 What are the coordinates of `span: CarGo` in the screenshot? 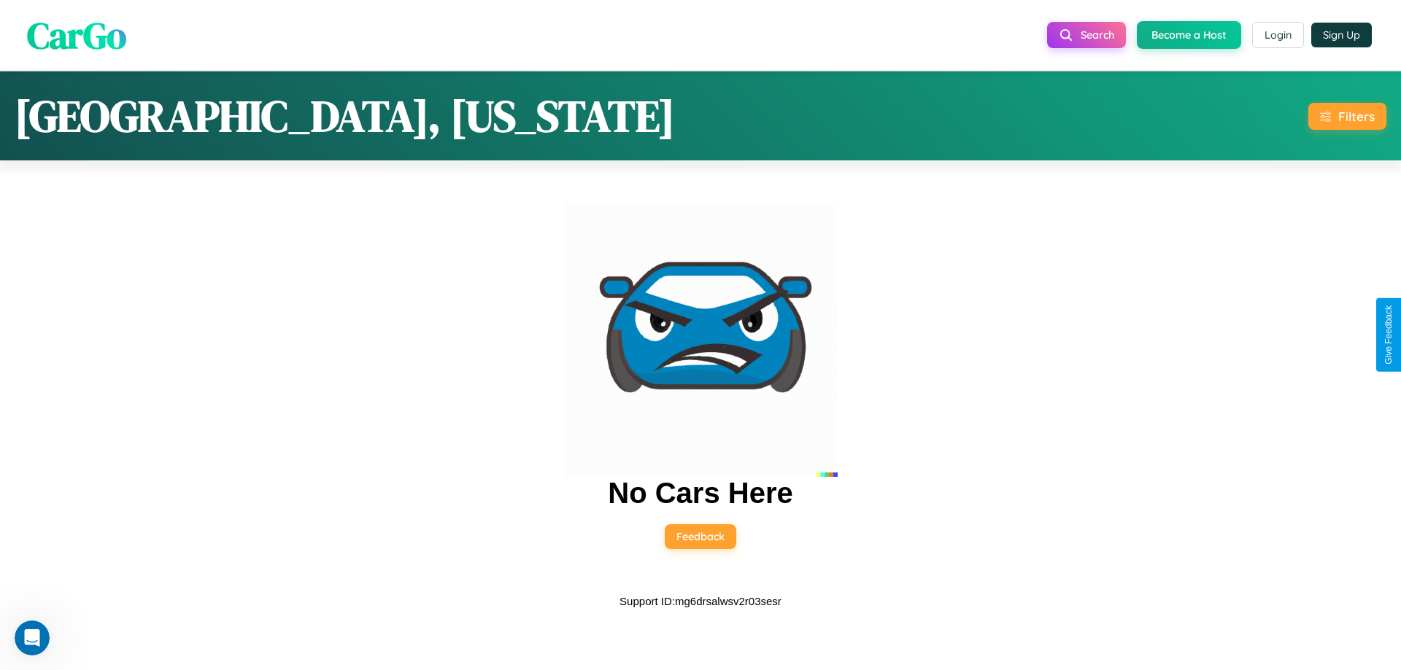 It's located at (77, 34).